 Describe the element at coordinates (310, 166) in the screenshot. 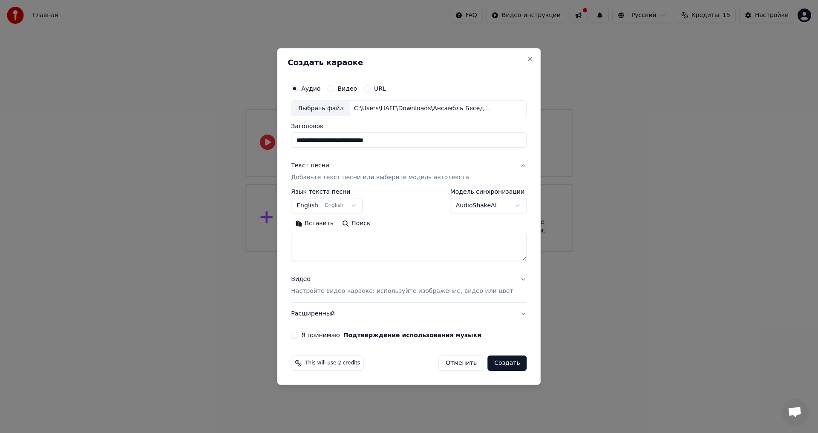

I see `div: Текст песни` at that location.